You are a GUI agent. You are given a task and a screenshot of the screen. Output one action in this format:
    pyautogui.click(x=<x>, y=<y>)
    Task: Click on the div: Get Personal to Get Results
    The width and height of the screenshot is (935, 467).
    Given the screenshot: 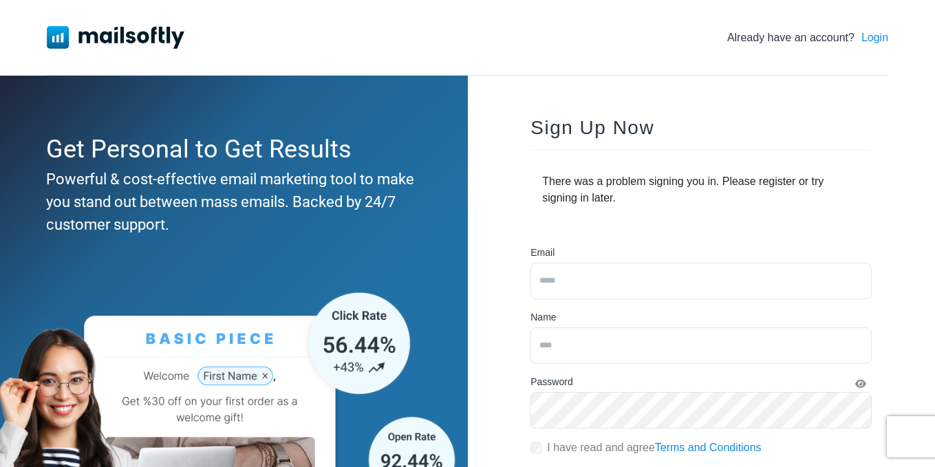 What is the action you would take?
    pyautogui.click(x=230, y=149)
    